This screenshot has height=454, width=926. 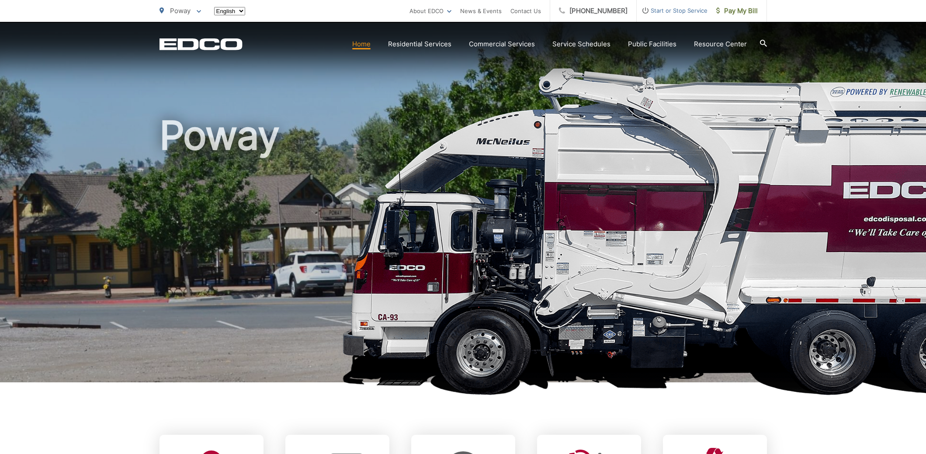 I want to click on a: News & Events, so click(x=481, y=11).